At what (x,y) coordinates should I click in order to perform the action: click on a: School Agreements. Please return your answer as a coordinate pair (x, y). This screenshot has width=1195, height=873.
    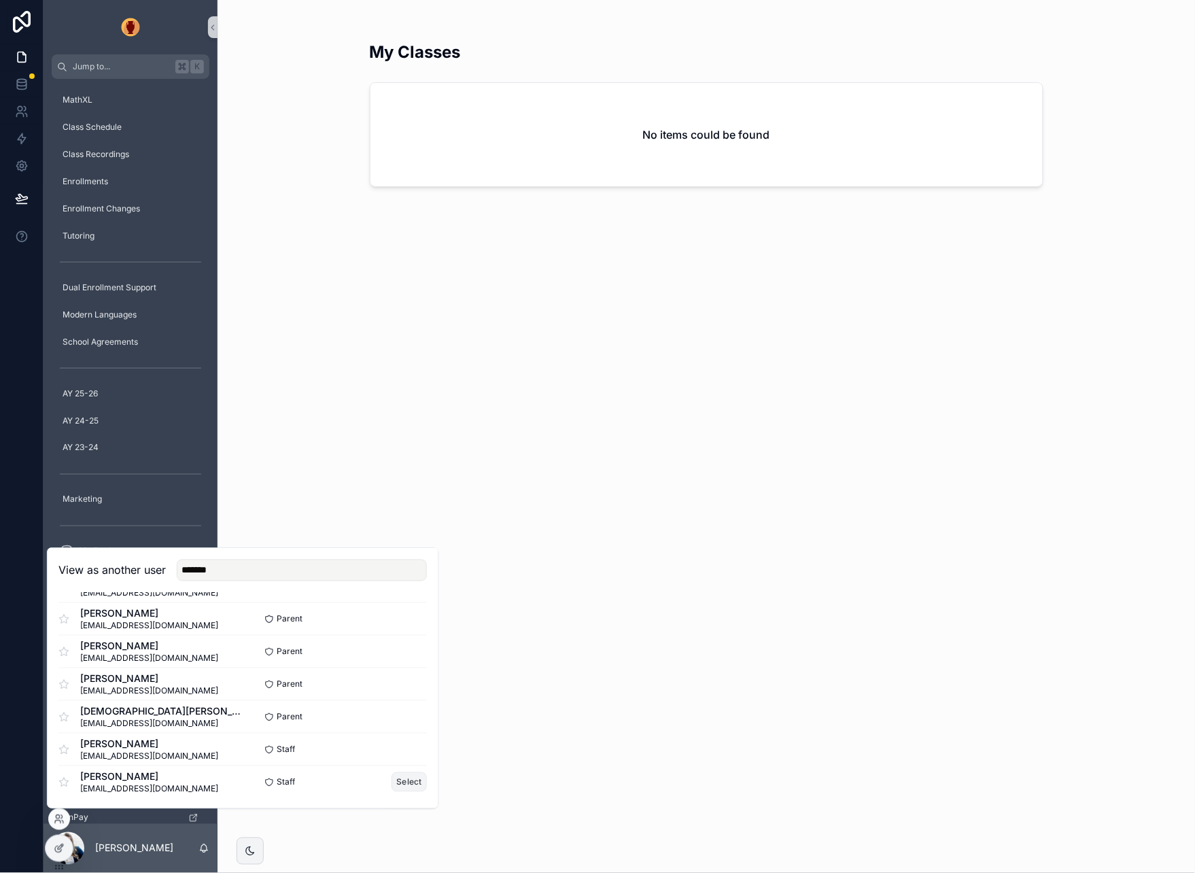
    Looking at the image, I should click on (131, 342).